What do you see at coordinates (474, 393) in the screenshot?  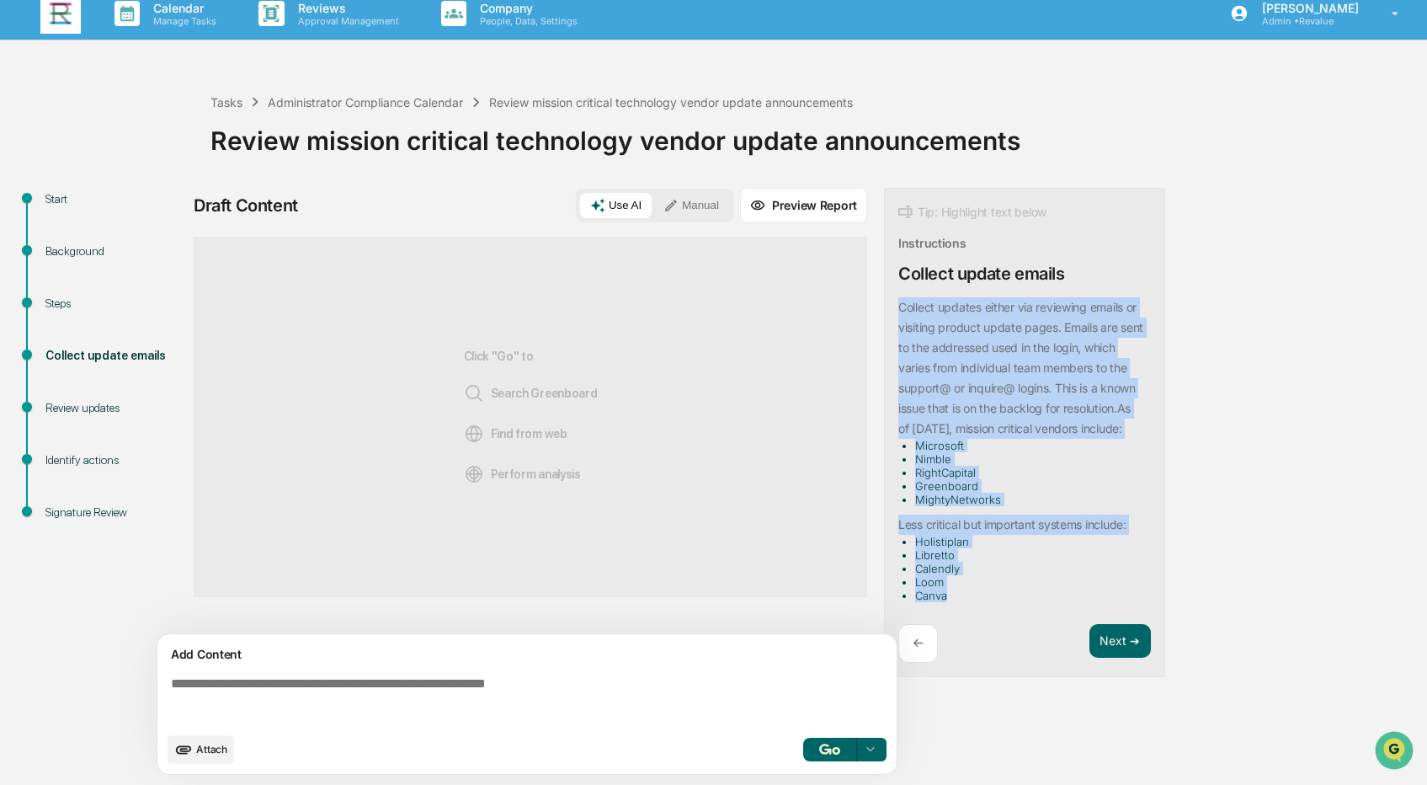 I see `img: Search` at bounding box center [474, 393].